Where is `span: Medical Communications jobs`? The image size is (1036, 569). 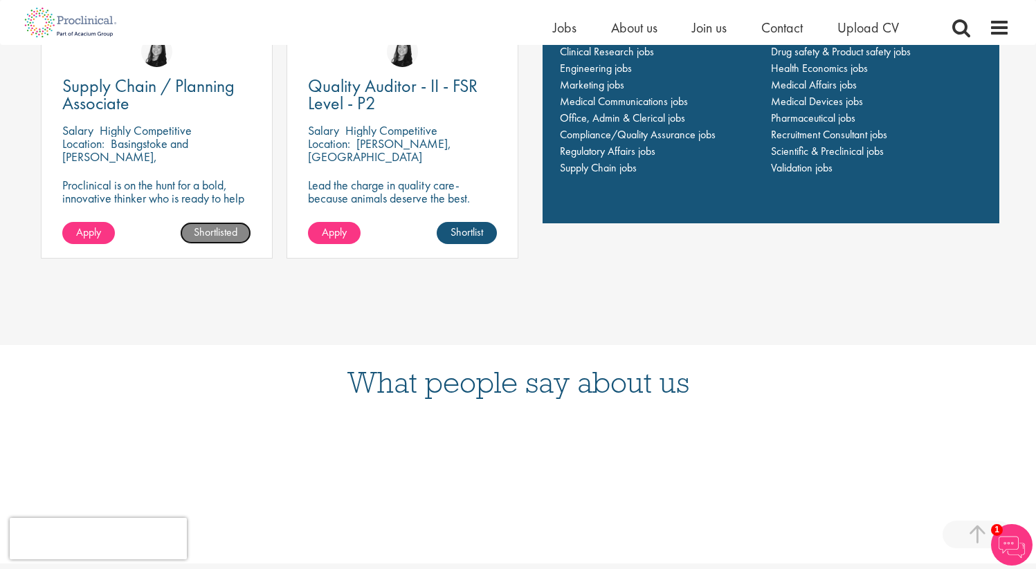
span: Medical Communications jobs is located at coordinates (623, 101).